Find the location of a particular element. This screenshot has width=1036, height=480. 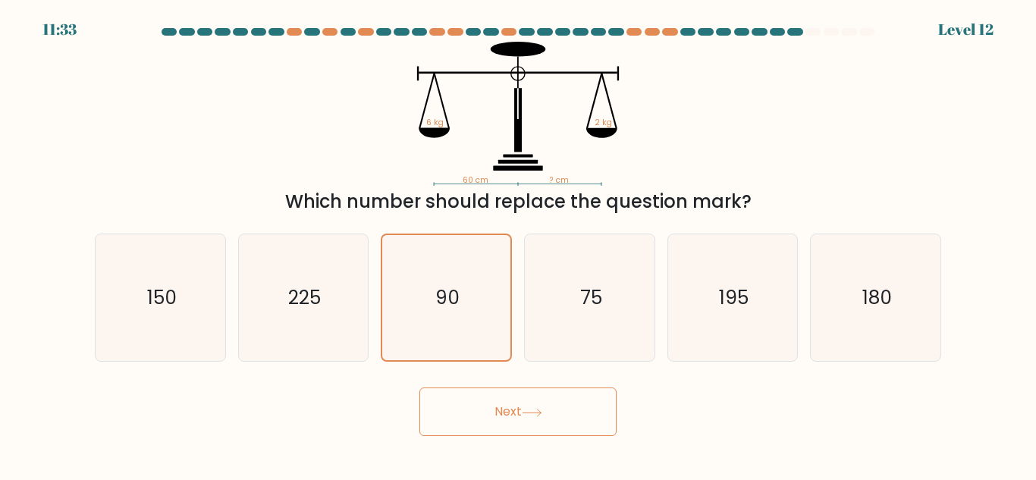

text: 150 is located at coordinates (161, 297).